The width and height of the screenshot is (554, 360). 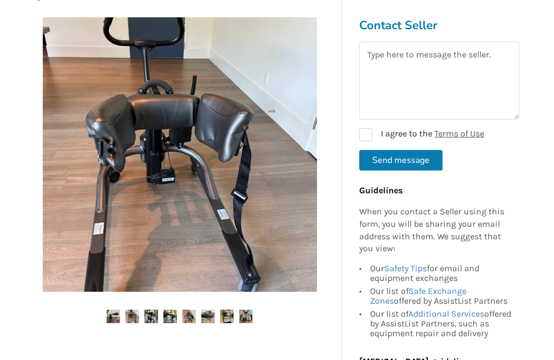 I want to click on button: Send message, so click(x=401, y=160).